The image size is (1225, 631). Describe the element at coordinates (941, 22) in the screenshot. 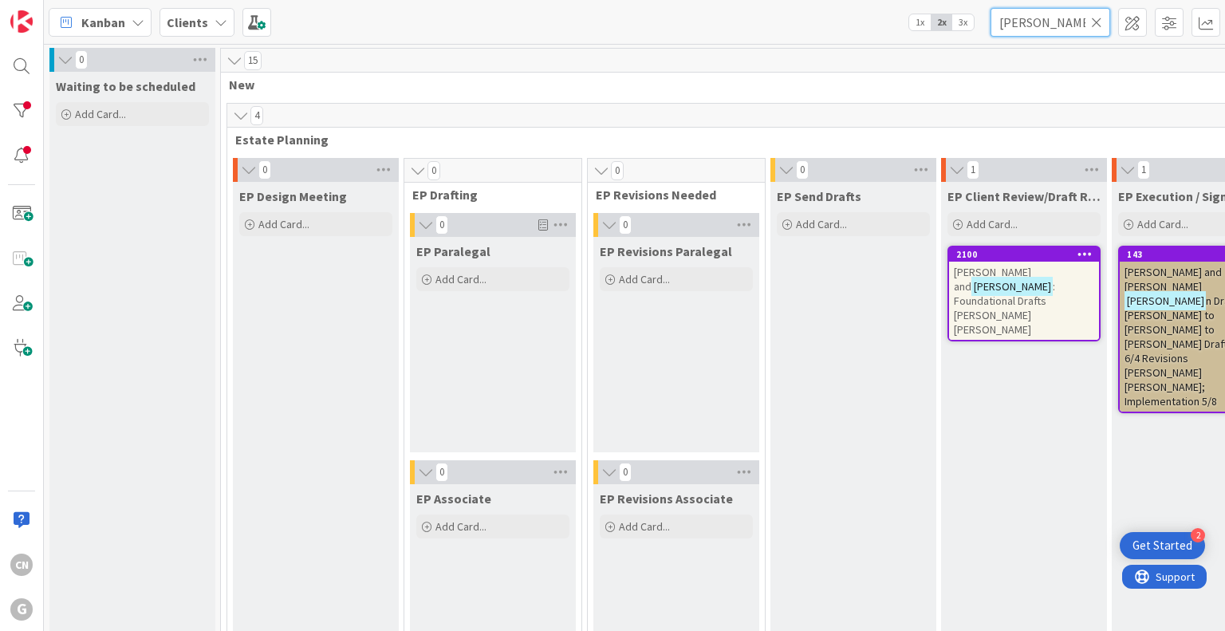

I see `span: 2x` at that location.